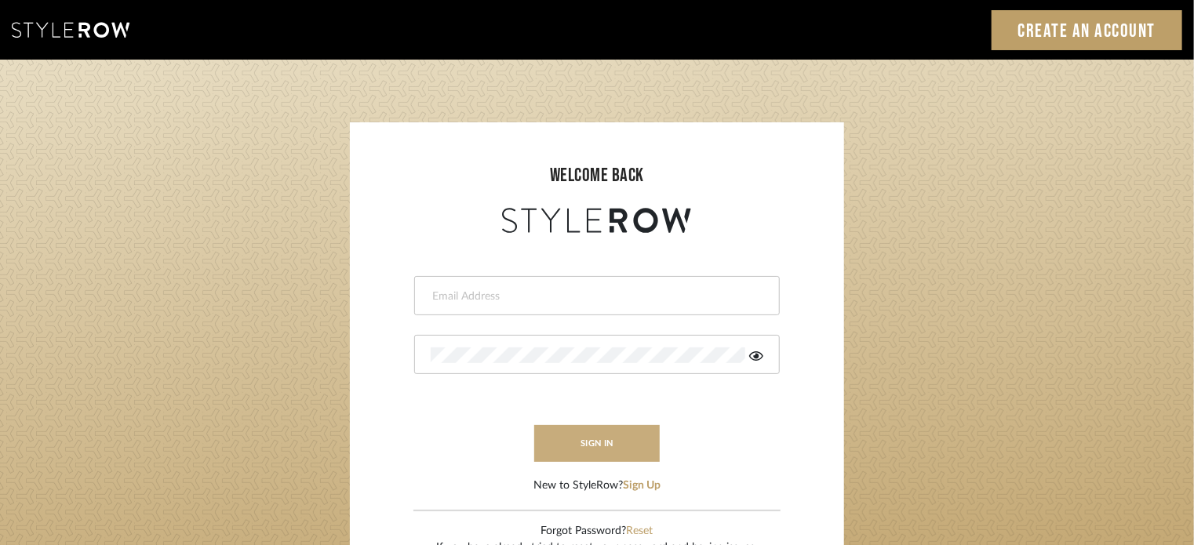  I want to click on div: New to StyleRow?, so click(597, 486).